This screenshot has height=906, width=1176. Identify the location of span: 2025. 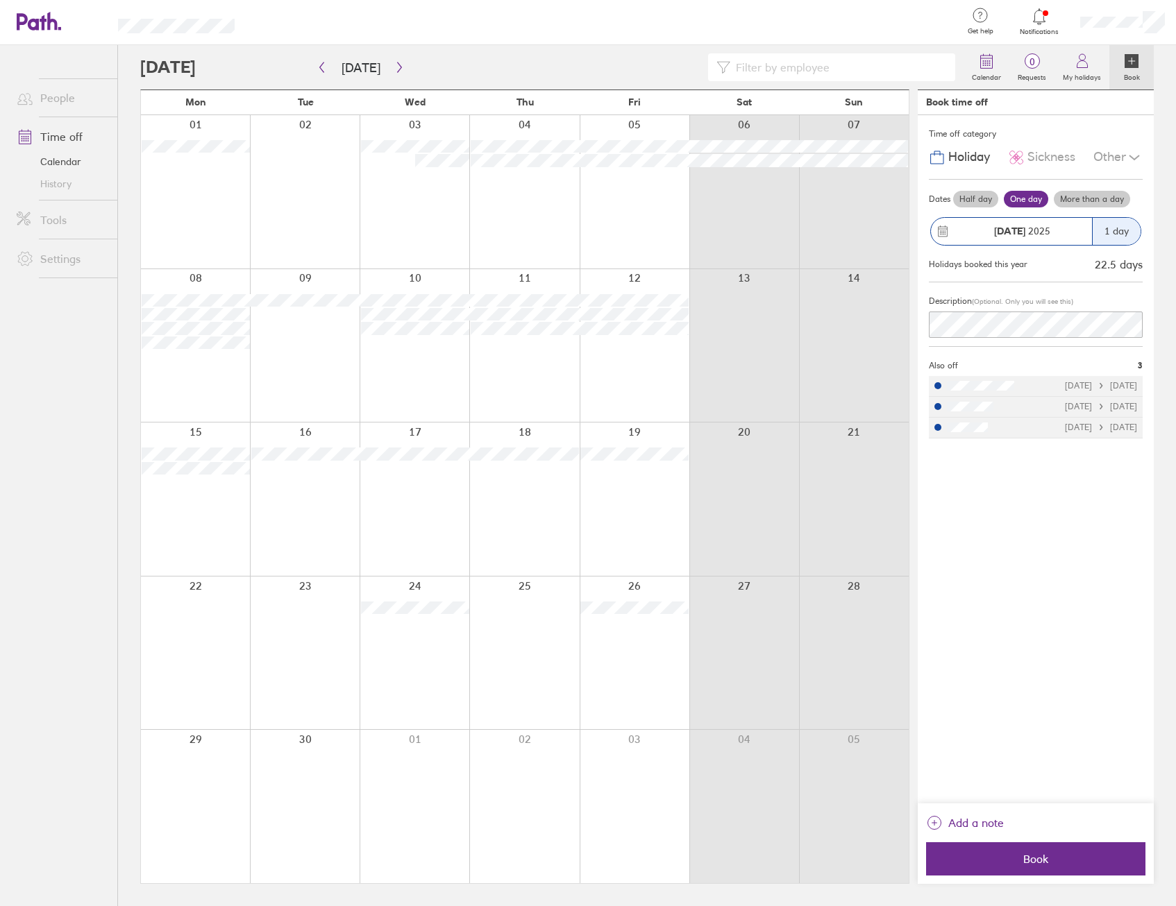
(1022, 231).